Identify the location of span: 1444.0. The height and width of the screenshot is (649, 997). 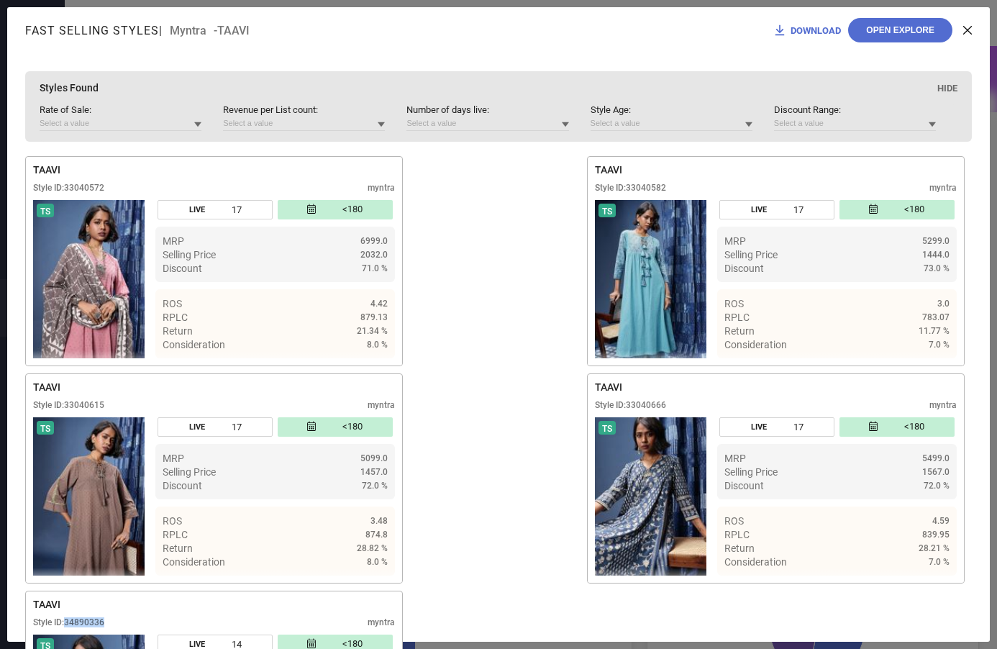
(936, 255).